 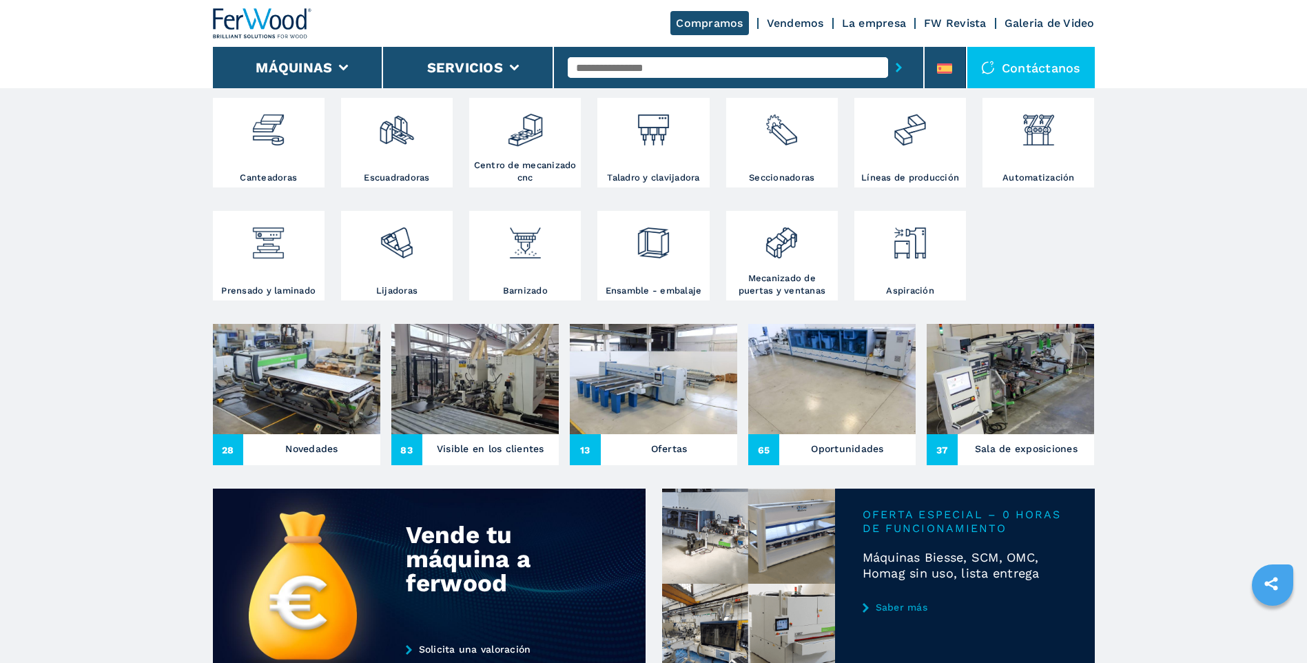 I want to click on h3: Oportunidades, so click(x=847, y=448).